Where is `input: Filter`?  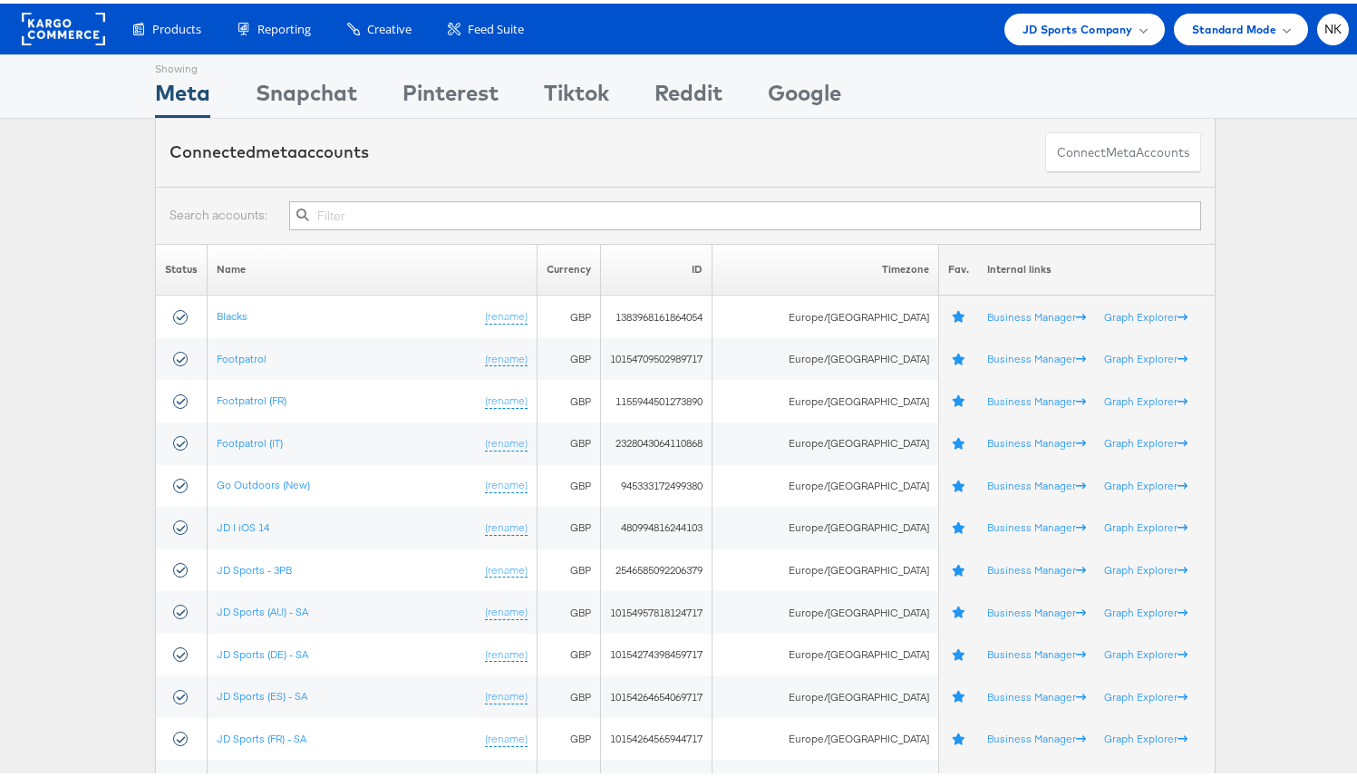 input: Filter is located at coordinates (745, 212).